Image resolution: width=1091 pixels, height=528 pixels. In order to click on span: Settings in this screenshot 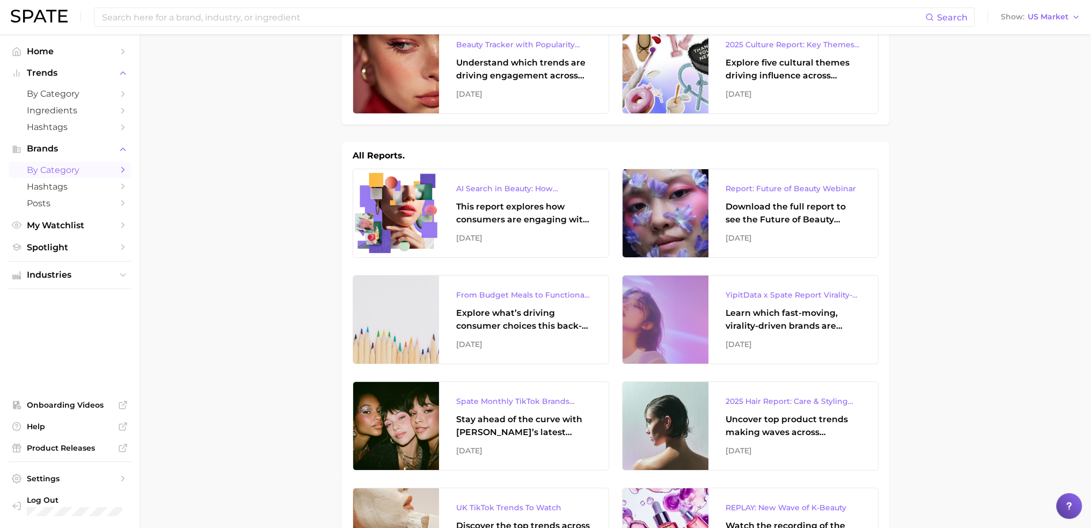, I will do `click(70, 478)`.